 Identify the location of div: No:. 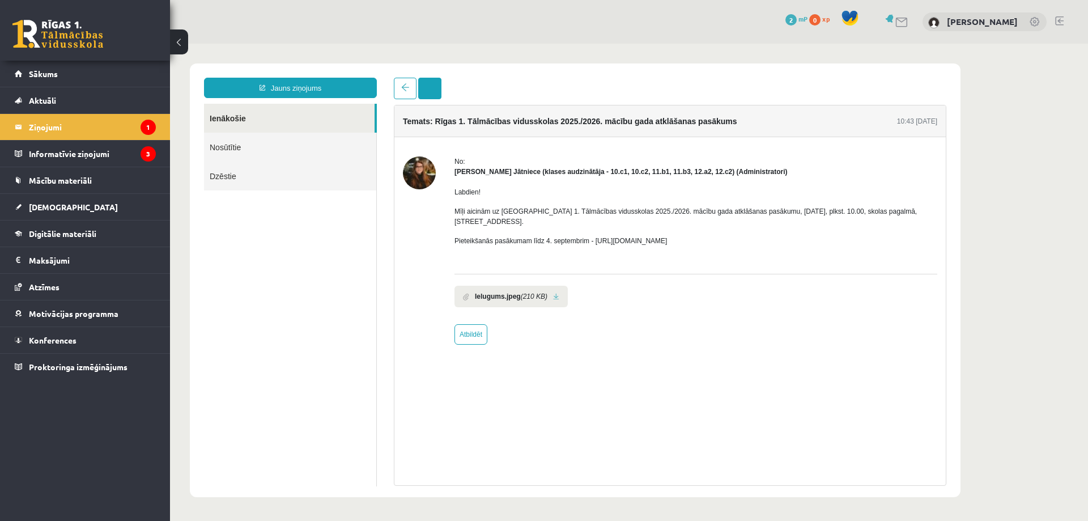
(526, 118).